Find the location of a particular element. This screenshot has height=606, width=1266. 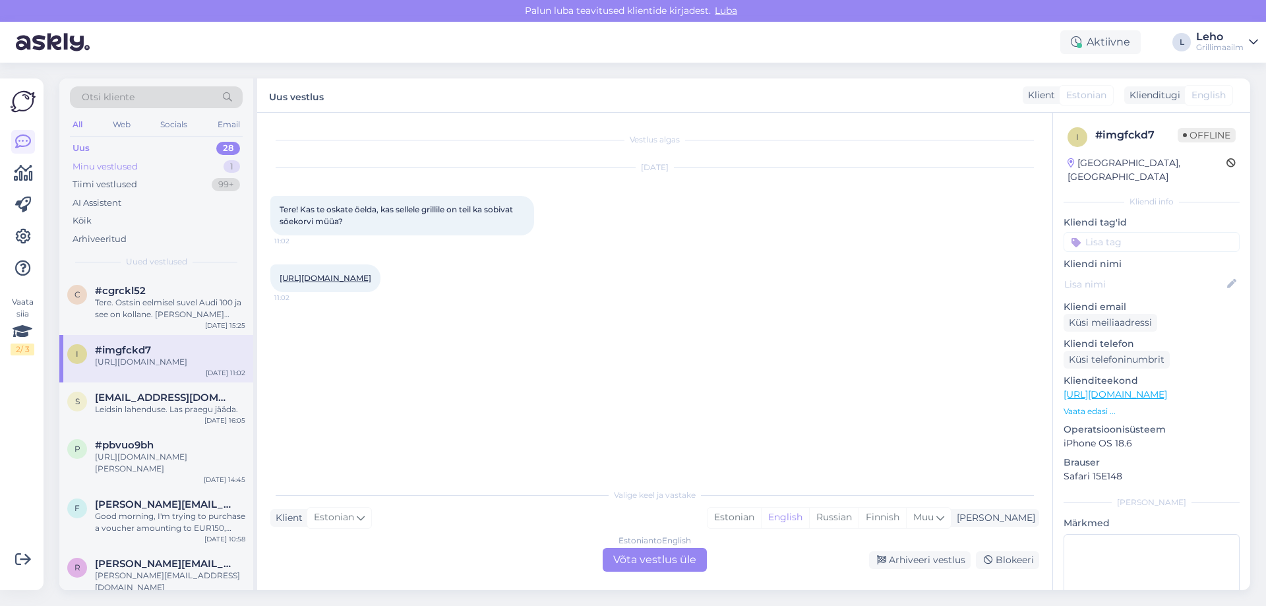

span: Uued vestlused is located at coordinates (156, 262).